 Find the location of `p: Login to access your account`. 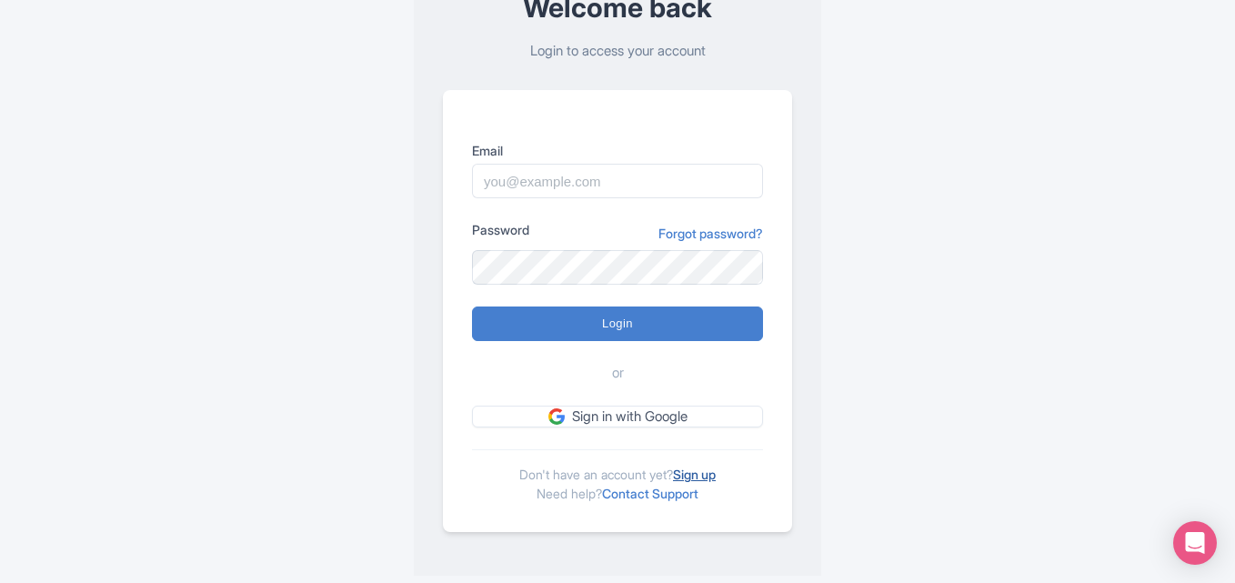

p: Login to access your account is located at coordinates (617, 51).